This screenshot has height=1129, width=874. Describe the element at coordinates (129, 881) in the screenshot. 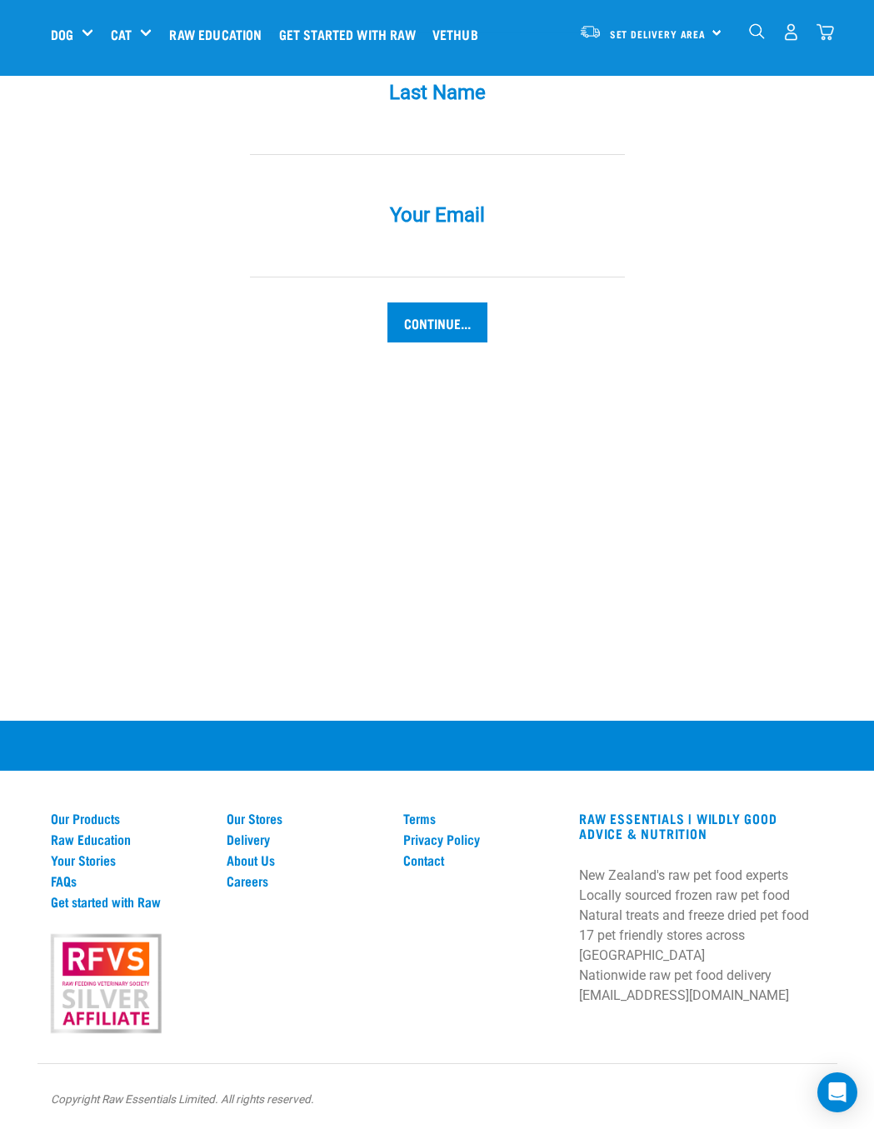

I see `a: FAQs` at that location.